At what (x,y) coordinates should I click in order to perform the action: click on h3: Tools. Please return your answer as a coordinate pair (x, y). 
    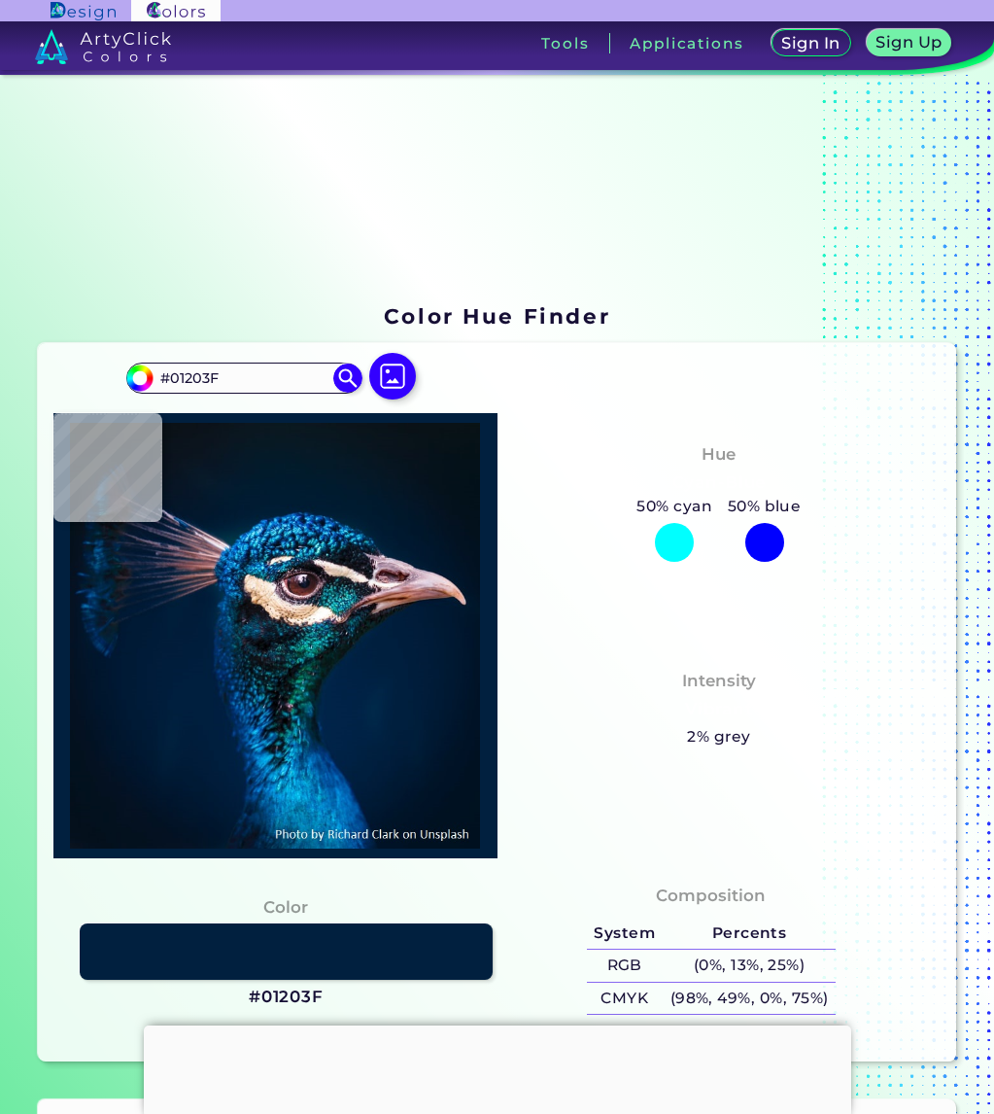
    Looking at the image, I should click on (565, 43).